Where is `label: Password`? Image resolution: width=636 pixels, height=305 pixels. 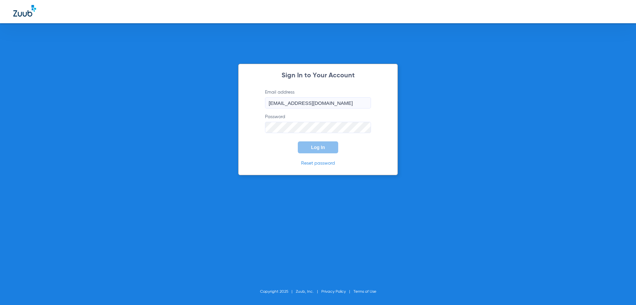
label: Password is located at coordinates (318, 123).